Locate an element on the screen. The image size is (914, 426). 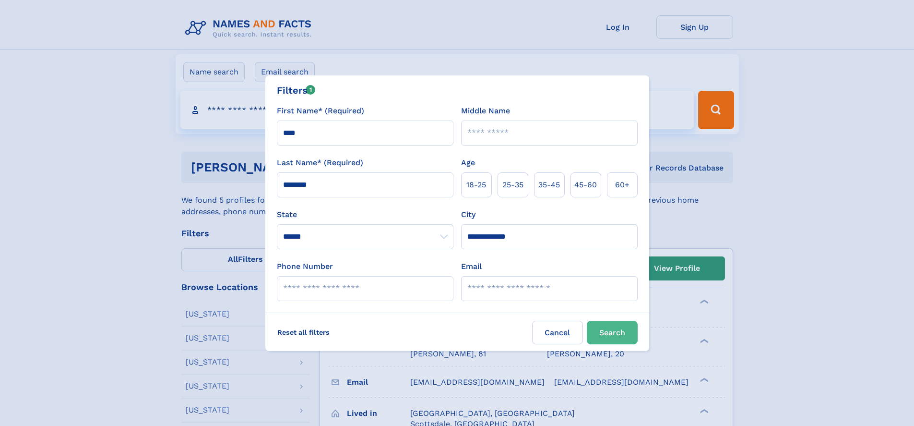
label: City is located at coordinates (468, 215).